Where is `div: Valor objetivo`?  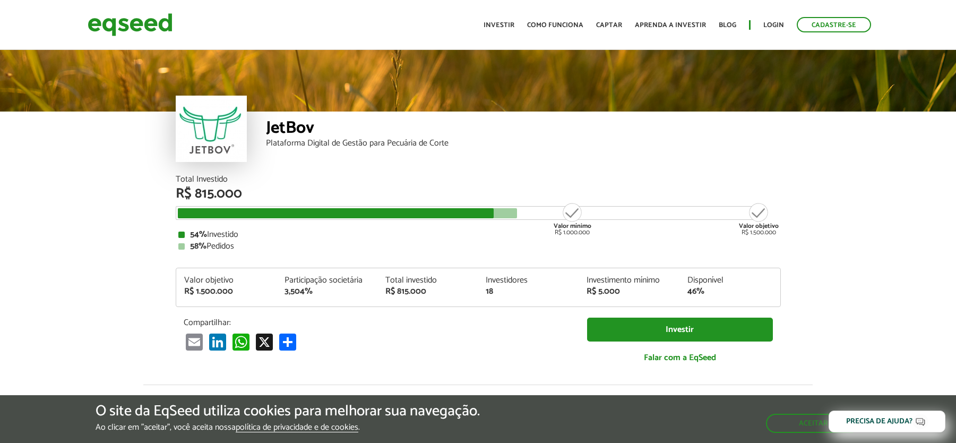 div: Valor objetivo is located at coordinates (227, 280).